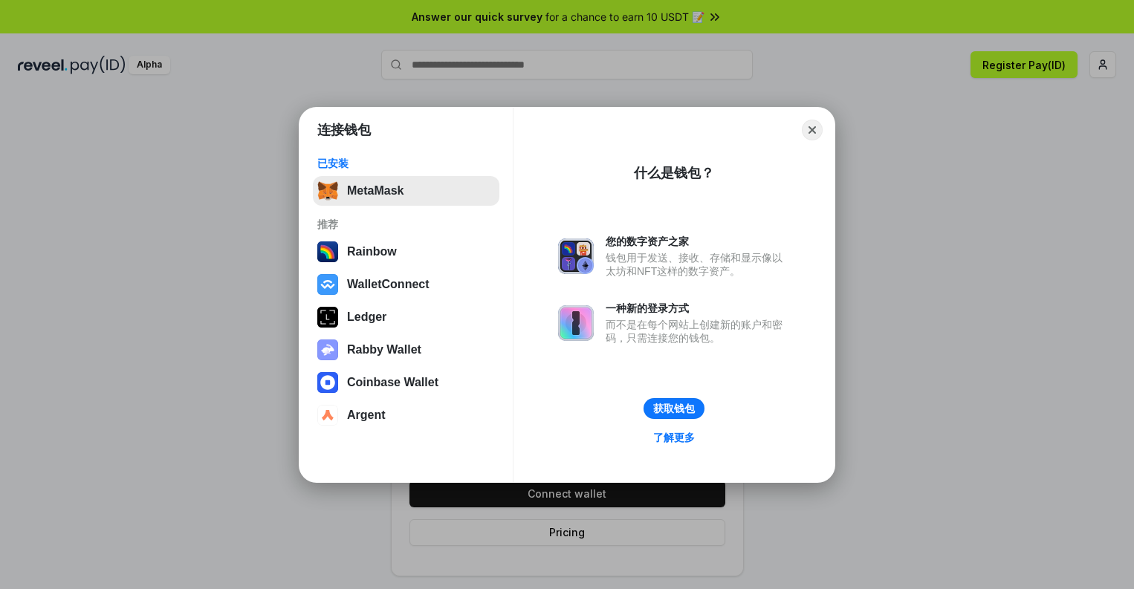  What do you see at coordinates (812, 130) in the screenshot?
I see `button: Close` at bounding box center [812, 130].